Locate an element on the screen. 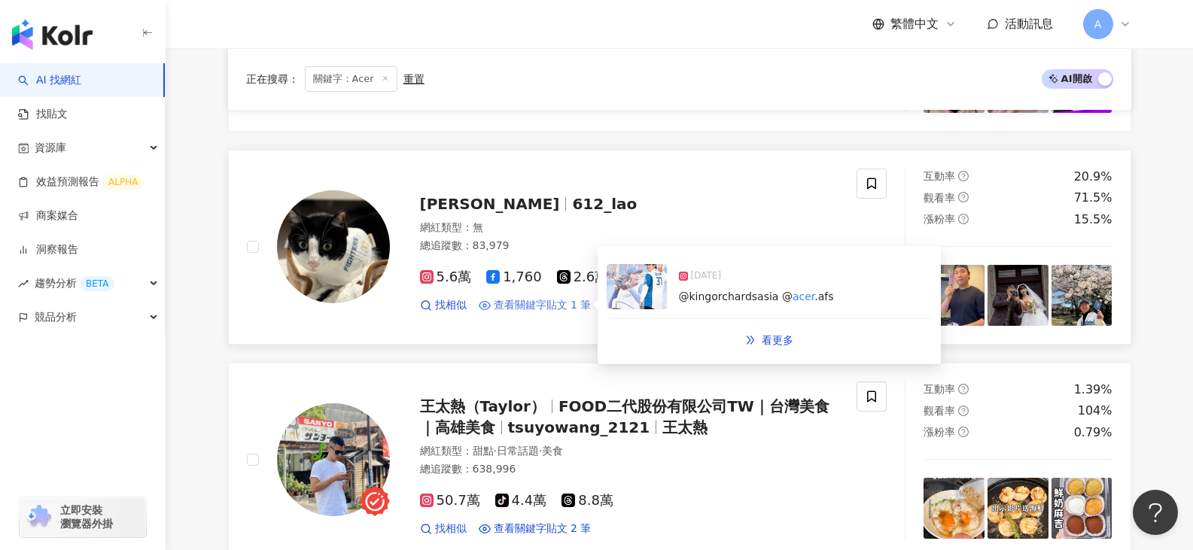 The image size is (1193, 550). span: FOOD二代股份有限公司TW｜台灣美食｜高雄美食 is located at coordinates (625, 417).